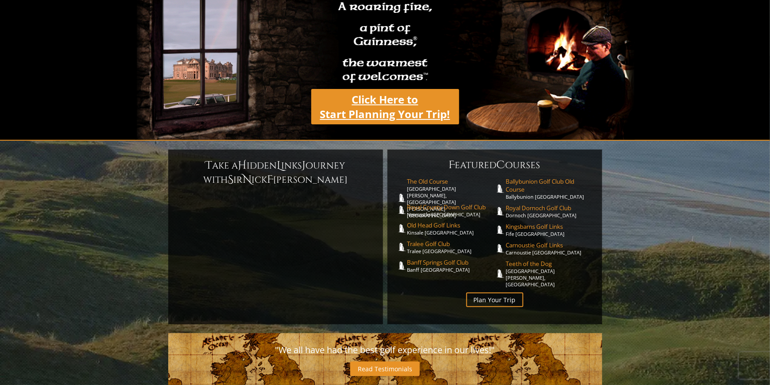  I want to click on span: Carnoustie Golf Links, so click(549, 245).